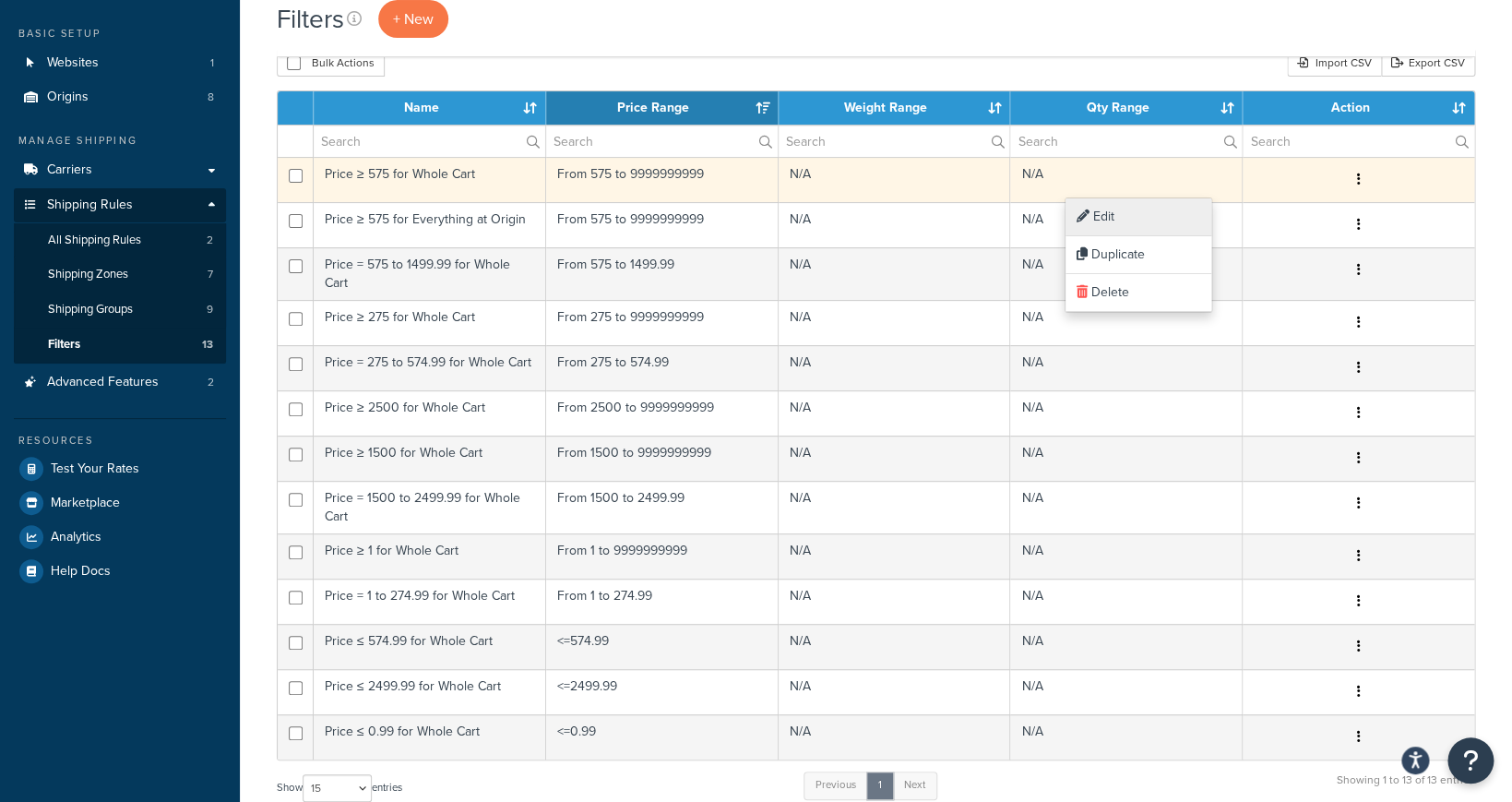 Image resolution: width=1512 pixels, height=802 pixels. What do you see at coordinates (120, 382) in the screenshot?
I see `a: Advanced Features 2` at bounding box center [120, 382].